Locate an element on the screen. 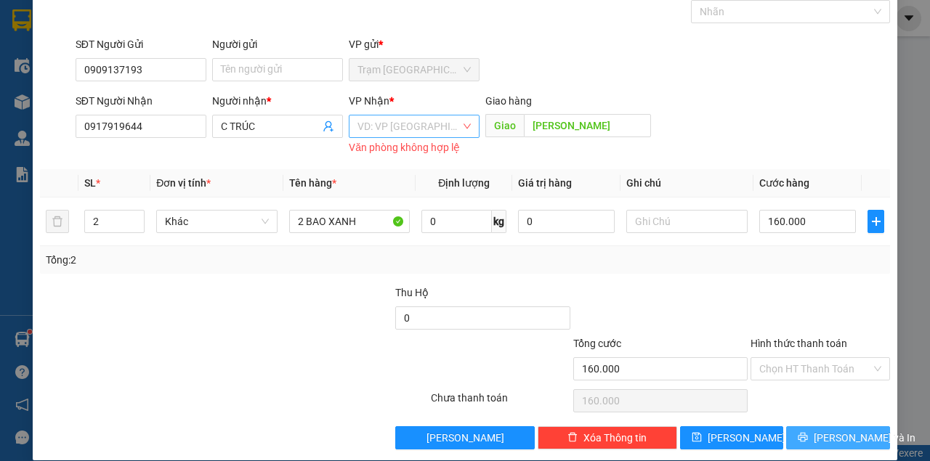 This screenshot has width=930, height=461. span: kg is located at coordinates (499, 222).